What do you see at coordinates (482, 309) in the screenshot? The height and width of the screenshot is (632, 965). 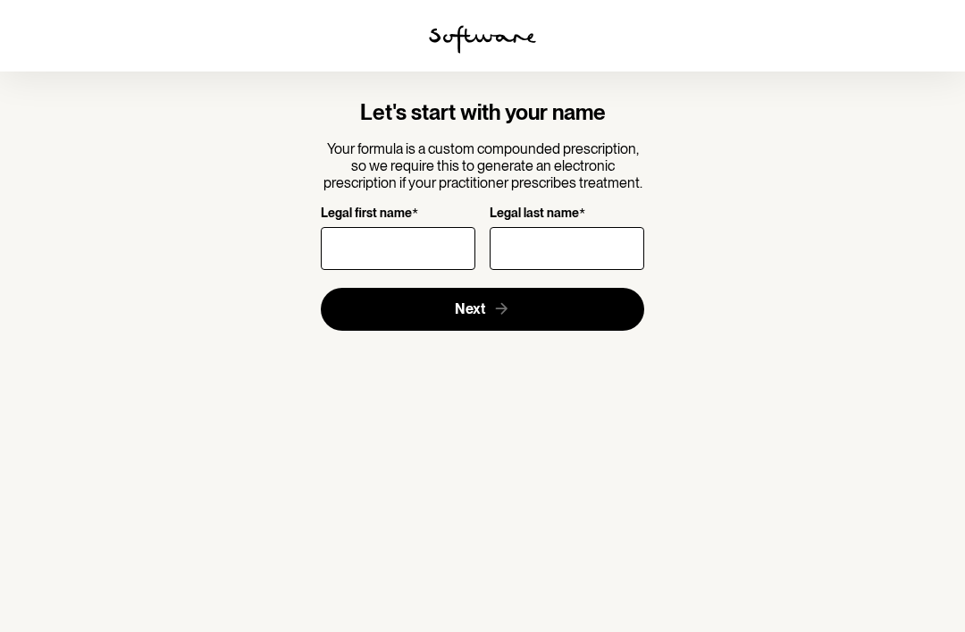 I see `button: Next` at bounding box center [482, 309].